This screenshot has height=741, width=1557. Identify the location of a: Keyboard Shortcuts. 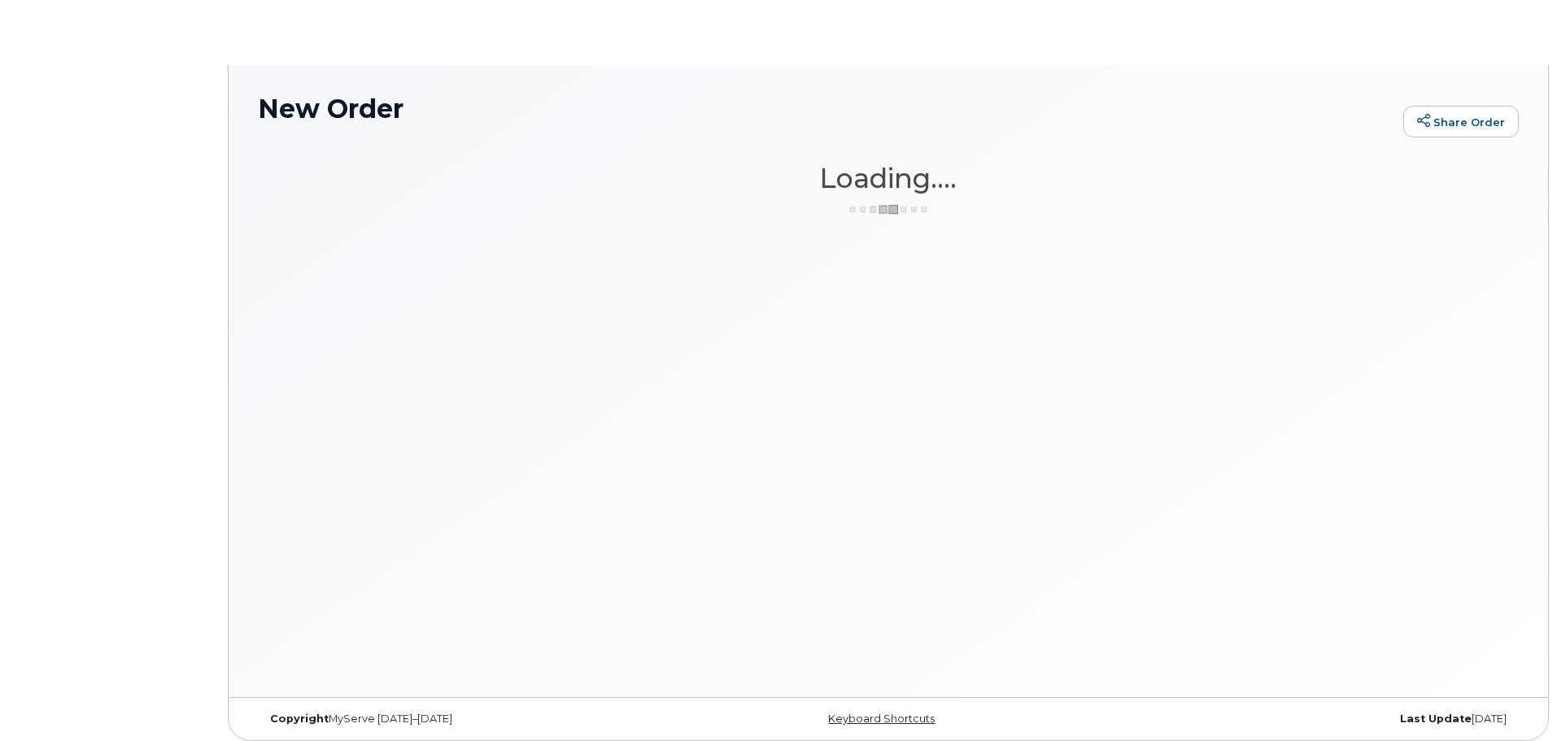
(881, 718).